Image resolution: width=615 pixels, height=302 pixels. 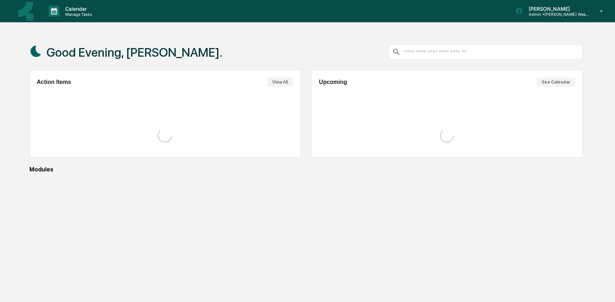 I want to click on p: Calendar, so click(x=77, y=9).